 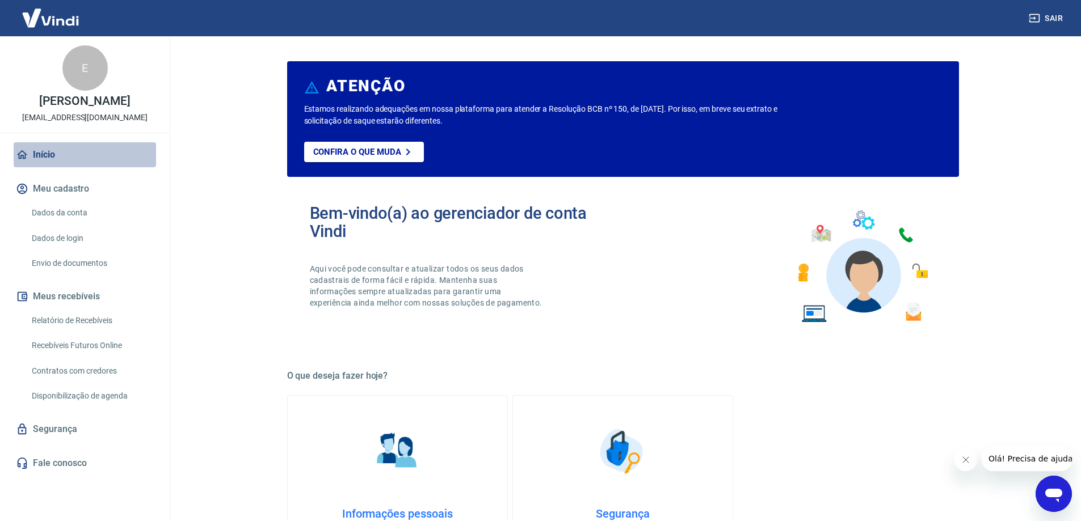 I want to click on a: Segurança, so click(x=85, y=429).